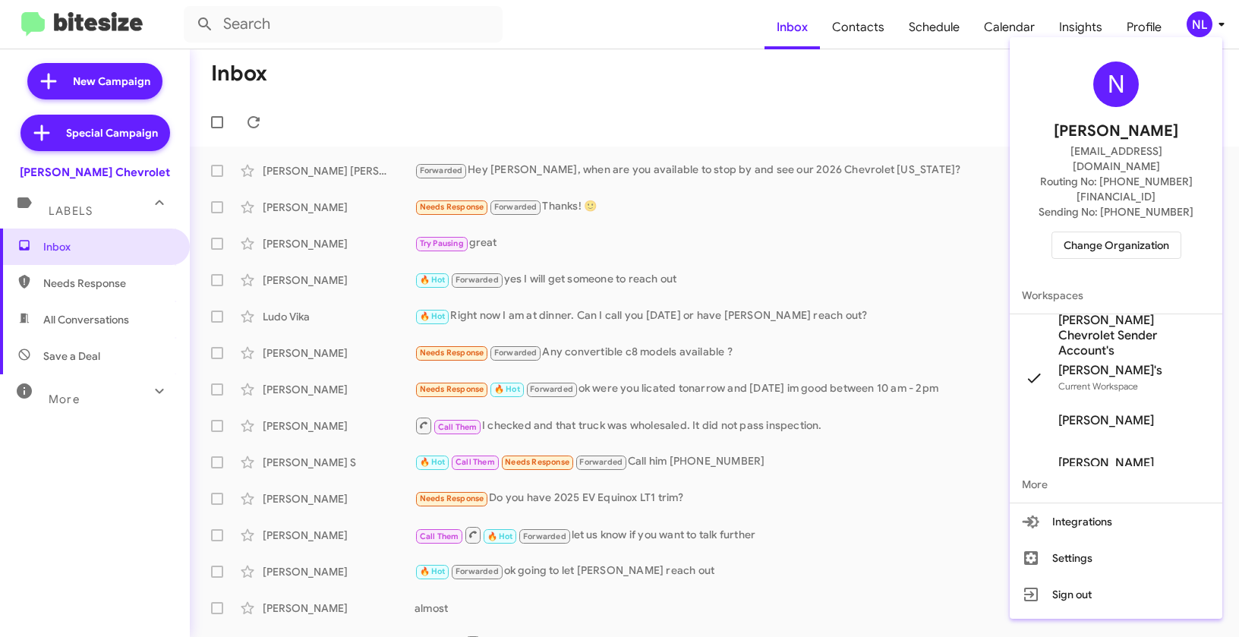  Describe the element at coordinates (1116, 485) in the screenshot. I see `span: More` at that location.